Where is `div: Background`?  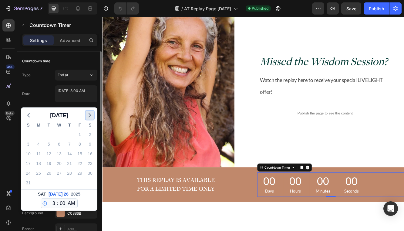 div: Background is located at coordinates (32, 213).